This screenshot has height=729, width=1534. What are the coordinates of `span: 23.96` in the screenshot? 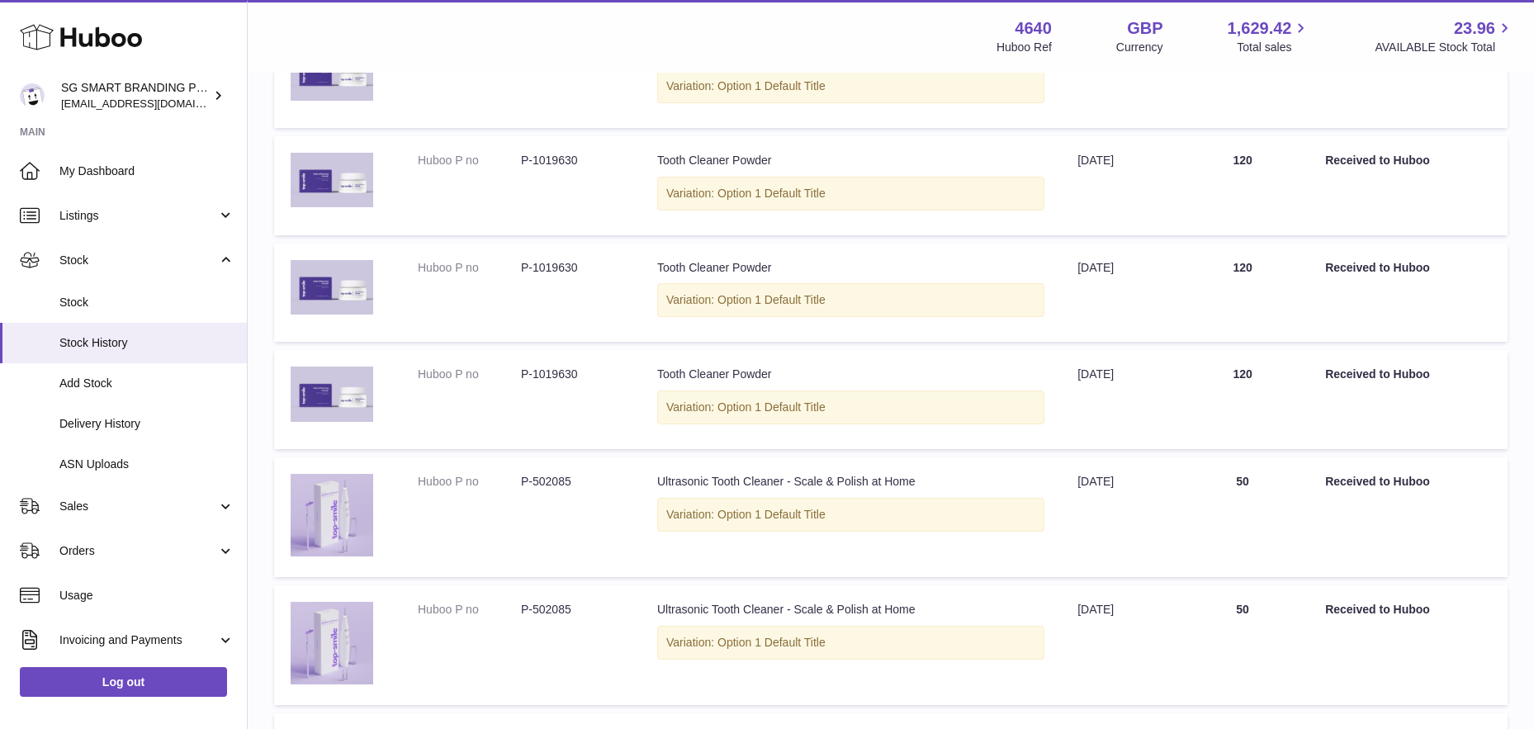 It's located at (1475, 28).